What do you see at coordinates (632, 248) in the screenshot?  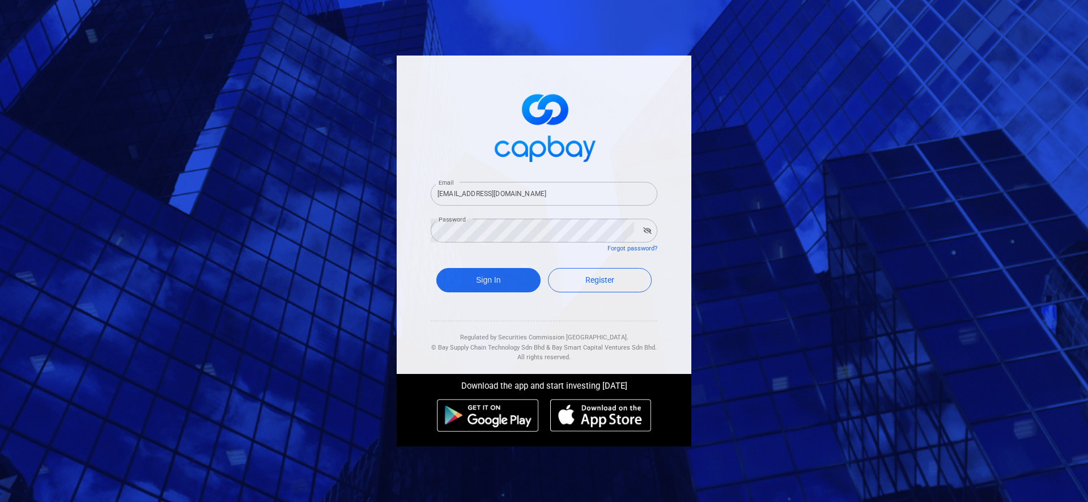 I see `a: Forgot password?` at bounding box center [632, 248].